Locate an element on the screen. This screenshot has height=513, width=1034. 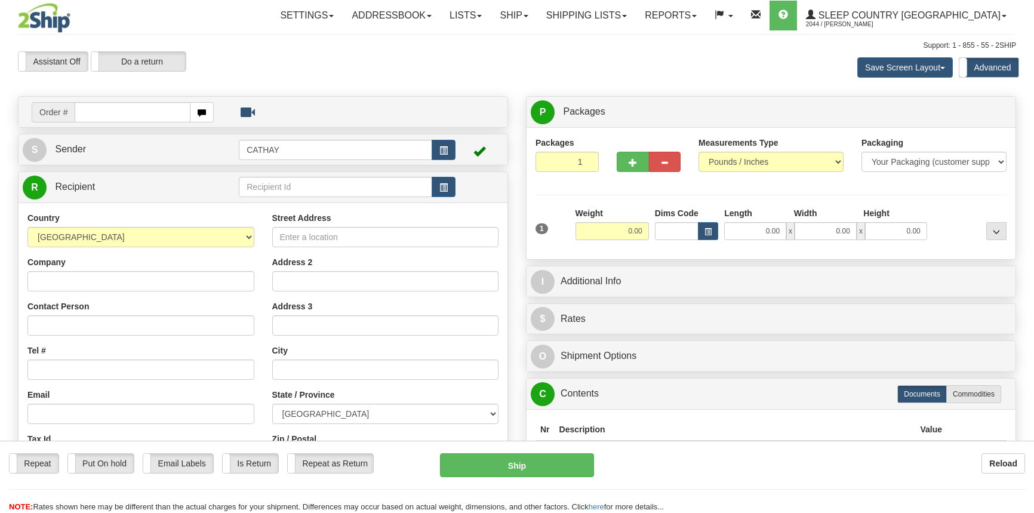
a: Shipping lists is located at coordinates (586, 16).